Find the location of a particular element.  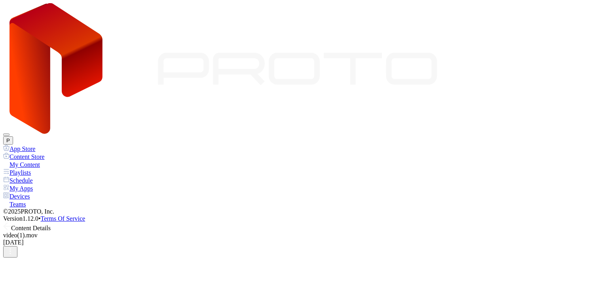

div: App Store is located at coordinates (304, 148).